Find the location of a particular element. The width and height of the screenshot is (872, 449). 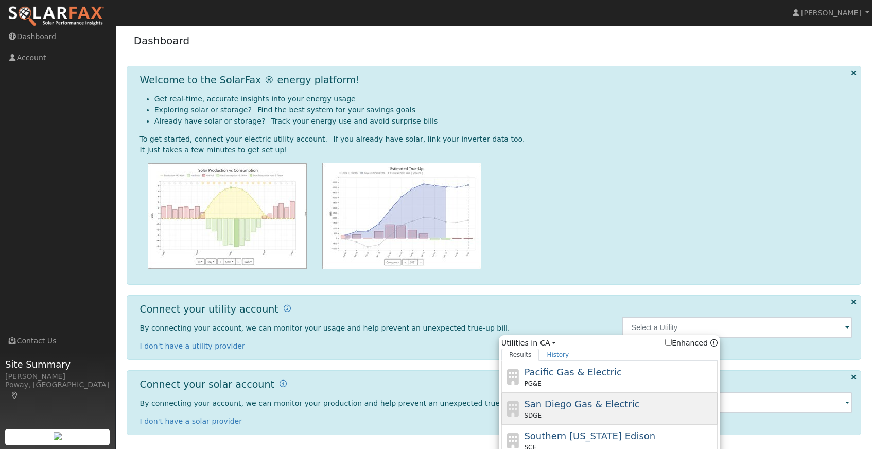

a: CA is located at coordinates (547, 343).